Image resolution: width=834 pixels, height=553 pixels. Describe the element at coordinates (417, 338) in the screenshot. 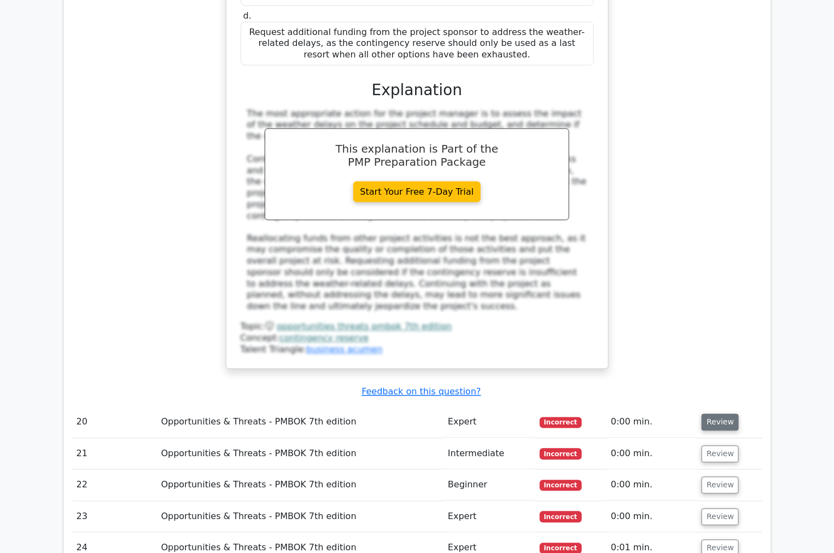

I see `div: Concept:` at that location.